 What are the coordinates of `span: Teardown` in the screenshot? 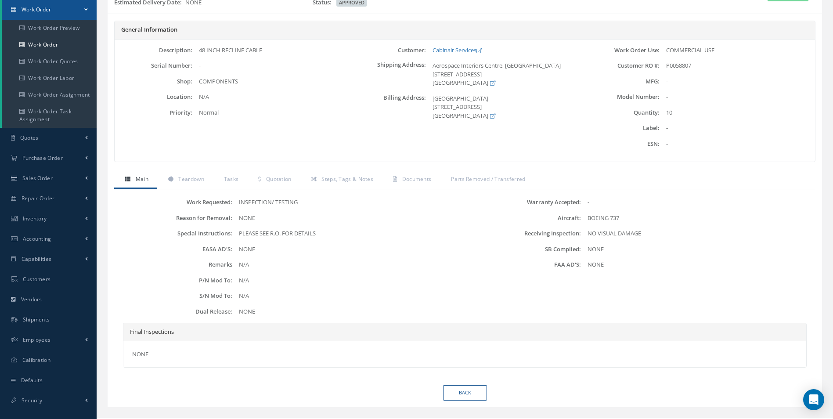 It's located at (191, 179).